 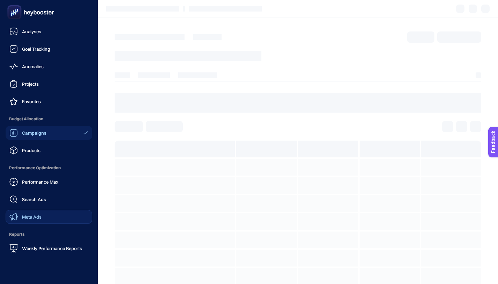 What do you see at coordinates (49, 234) in the screenshot?
I see `span: Reports` at bounding box center [49, 234].